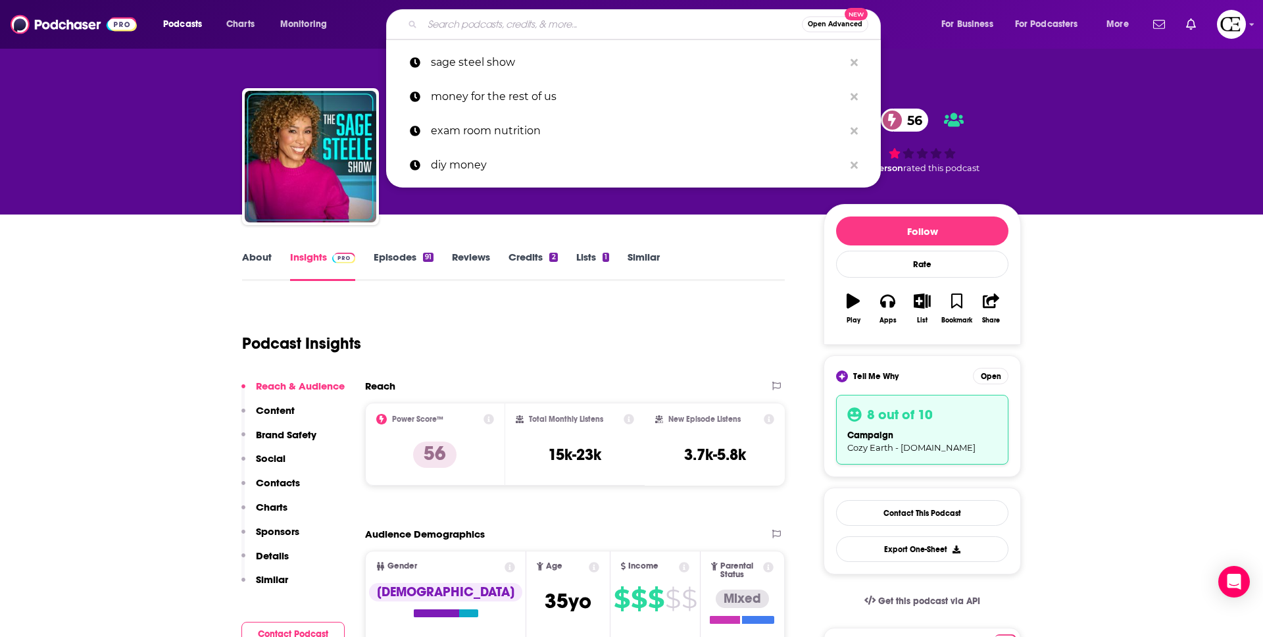  I want to click on button: Charts, so click(264, 513).